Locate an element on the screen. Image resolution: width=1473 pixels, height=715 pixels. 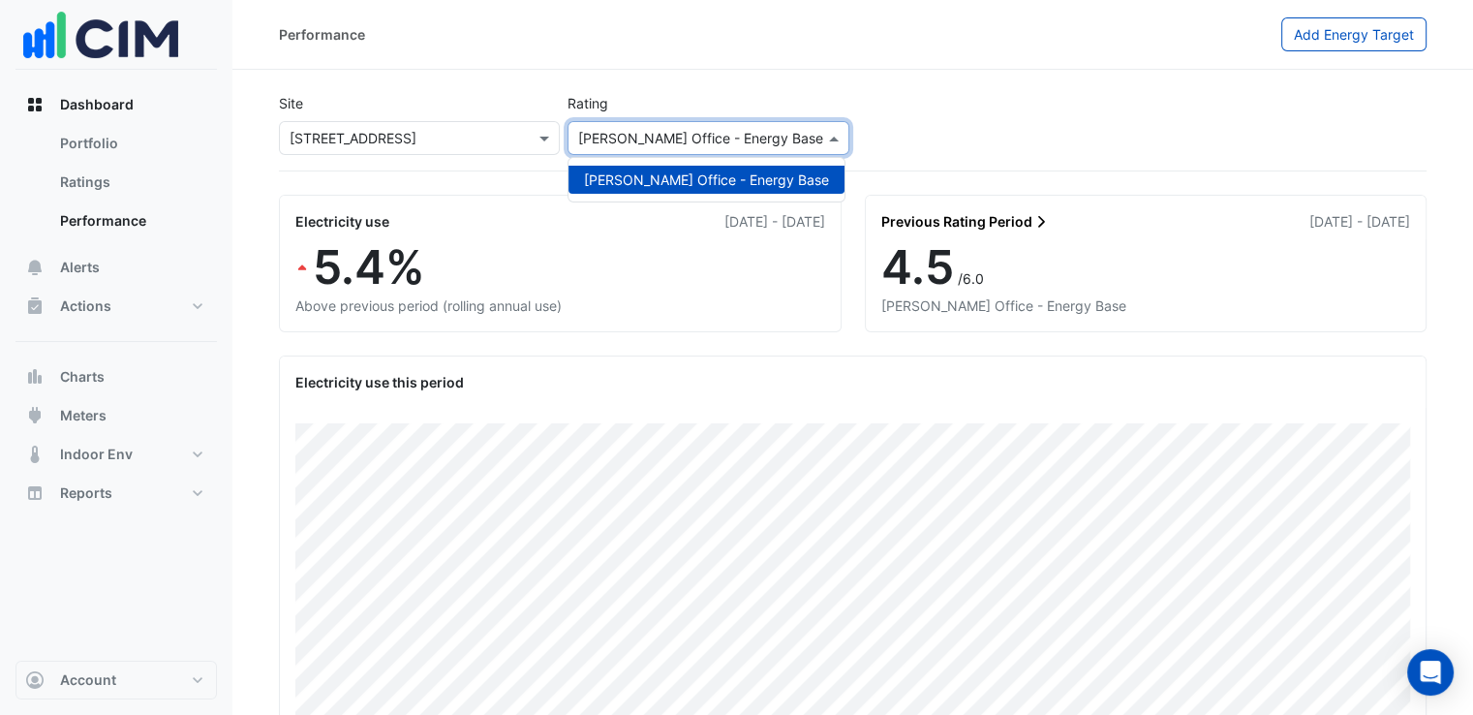
a: Performance is located at coordinates (131, 221).